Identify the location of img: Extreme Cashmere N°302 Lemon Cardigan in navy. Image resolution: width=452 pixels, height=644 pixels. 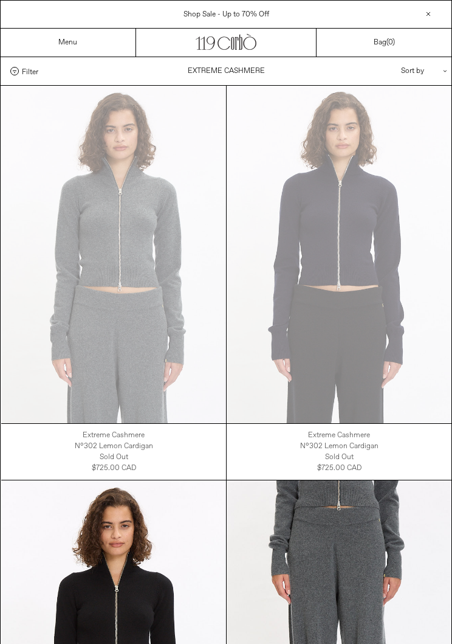
(339, 254).